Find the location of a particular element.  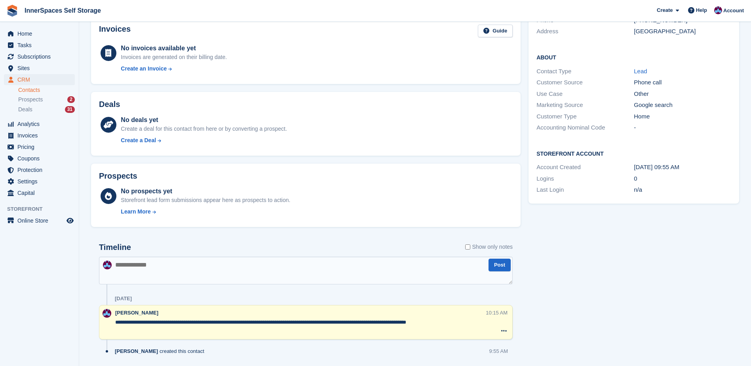

span: Protection is located at coordinates (41, 170).